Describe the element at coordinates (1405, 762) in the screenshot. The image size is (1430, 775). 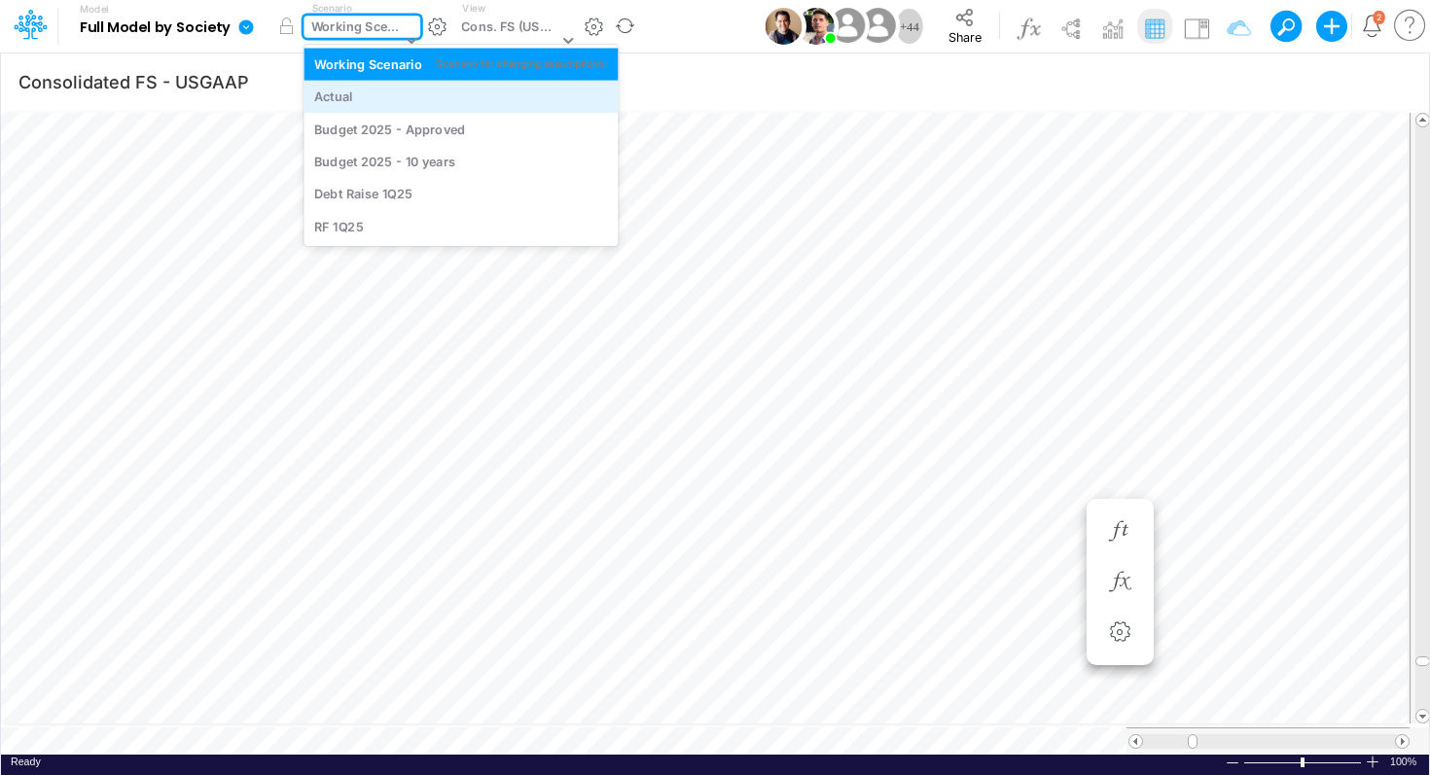
I see `div: Zoom level` at that location.